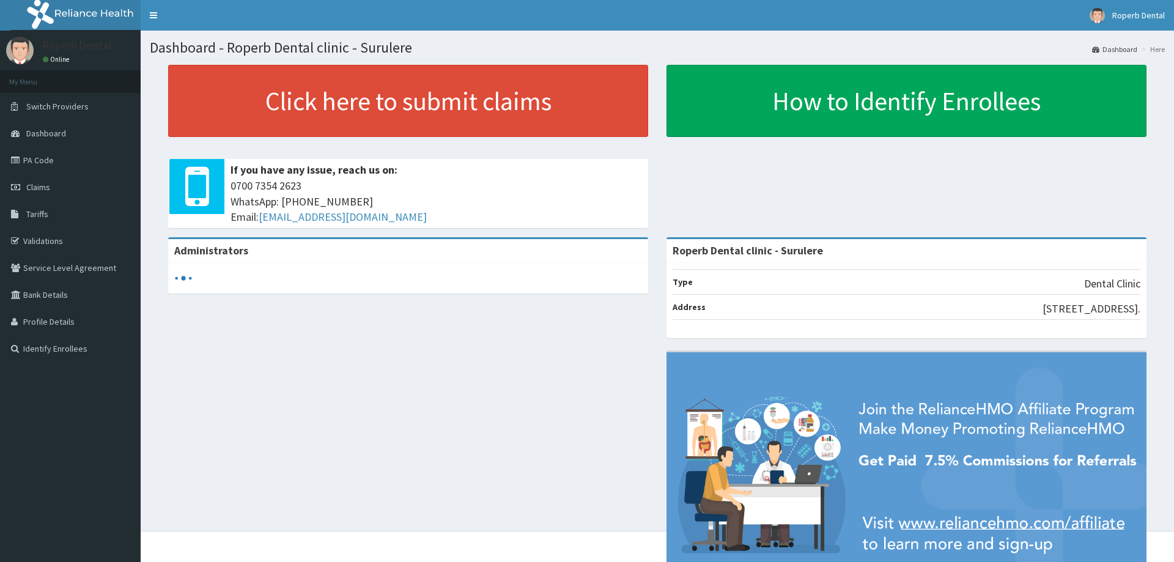 The width and height of the screenshot is (1174, 562). Describe the element at coordinates (683, 282) in the screenshot. I see `b: Type` at that location.